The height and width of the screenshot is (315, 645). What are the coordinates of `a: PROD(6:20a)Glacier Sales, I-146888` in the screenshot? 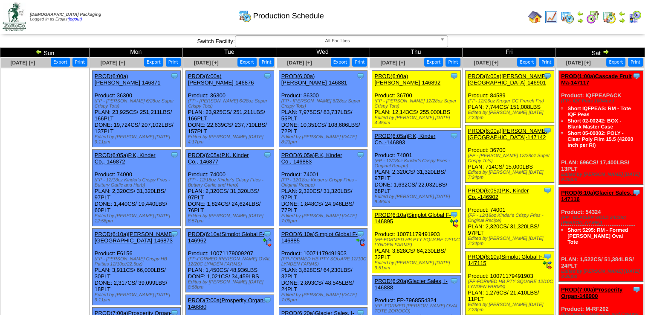 It's located at (411, 284).